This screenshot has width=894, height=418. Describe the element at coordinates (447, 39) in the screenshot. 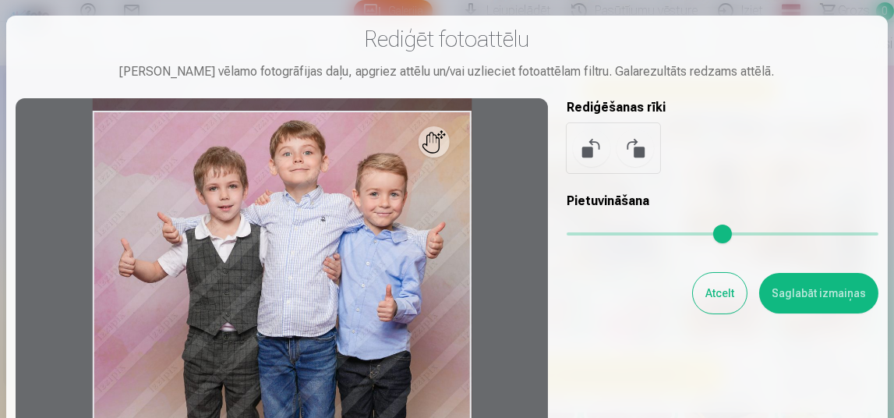

I see `h3: Rediģēt fotoattēlu` at that location.